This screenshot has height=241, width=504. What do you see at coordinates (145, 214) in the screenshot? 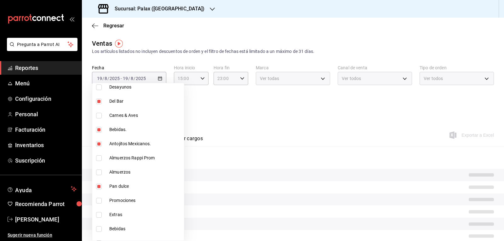
I see `span: Extras` at bounding box center [145, 214].